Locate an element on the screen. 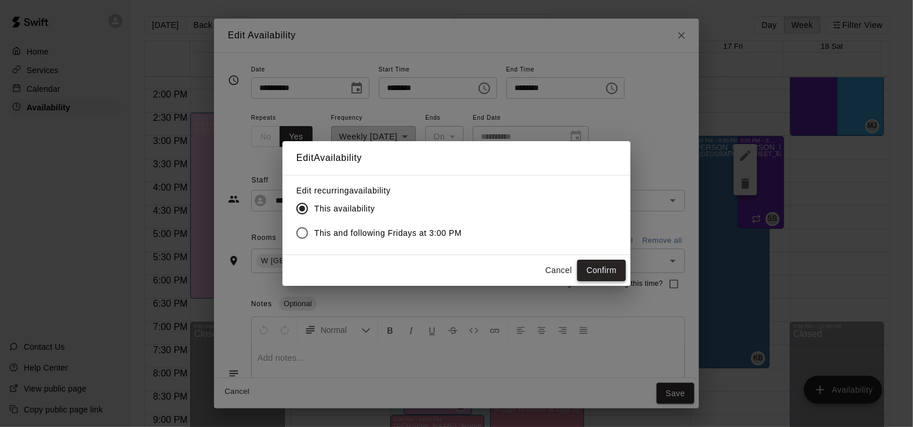 This screenshot has width=913, height=427. button: Confirm is located at coordinates (602, 270).